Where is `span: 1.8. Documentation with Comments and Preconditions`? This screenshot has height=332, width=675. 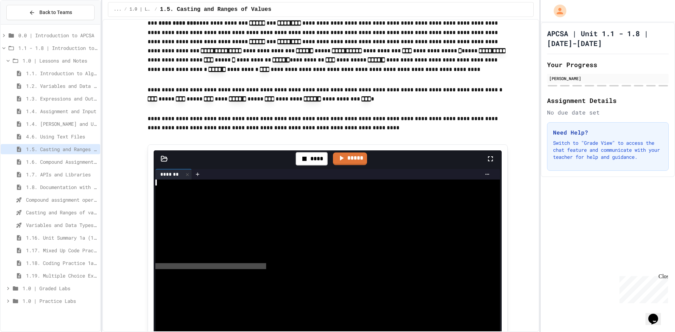
span: 1.8. Documentation with Comments and Preconditions is located at coordinates (62, 187).